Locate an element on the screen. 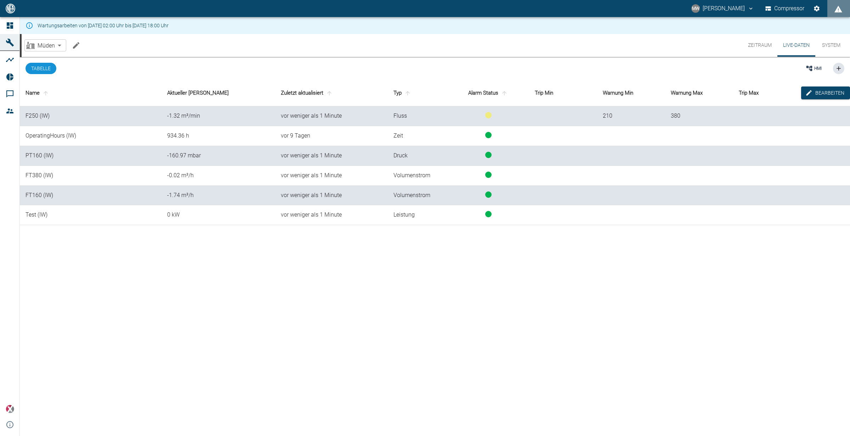 The width and height of the screenshot is (850, 436). button: edit-alarms is located at coordinates (826, 93).